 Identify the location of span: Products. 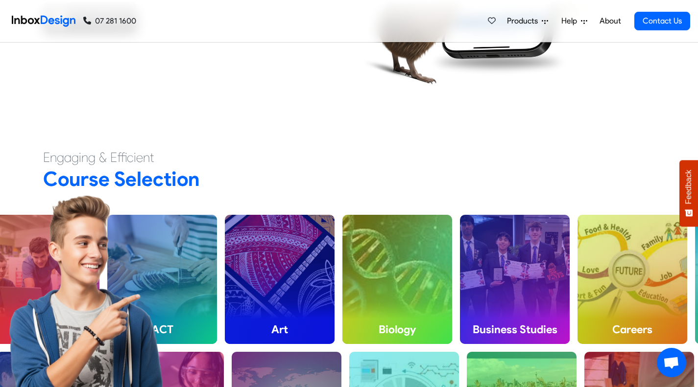
(524, 21).